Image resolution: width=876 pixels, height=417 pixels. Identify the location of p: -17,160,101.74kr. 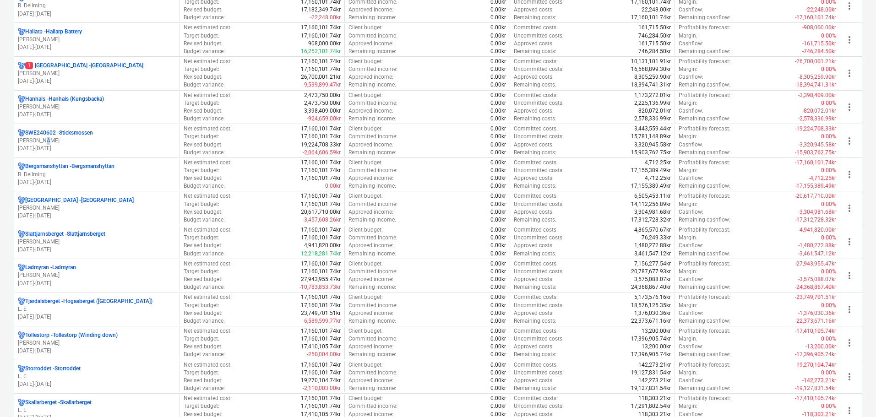
(816, 17).